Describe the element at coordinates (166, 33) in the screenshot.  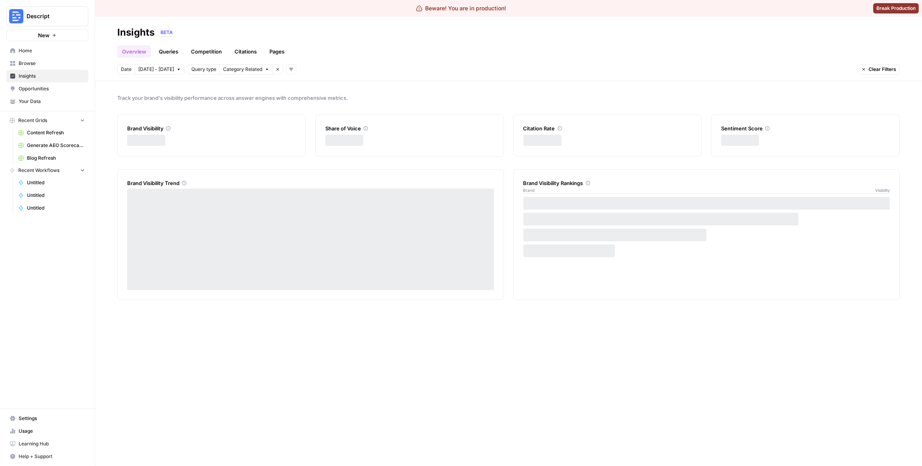
I see `div: BETA` at that location.